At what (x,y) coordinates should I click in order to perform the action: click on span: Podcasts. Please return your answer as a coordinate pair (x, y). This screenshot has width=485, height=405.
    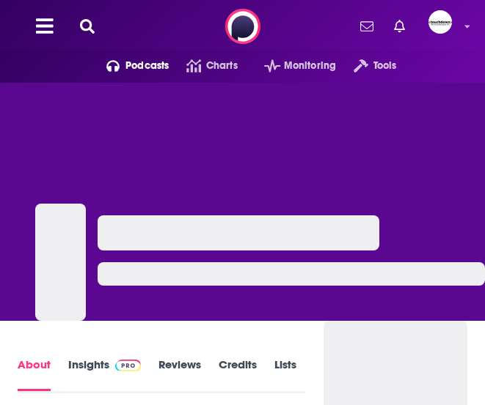
    Looking at the image, I should click on (147, 66).